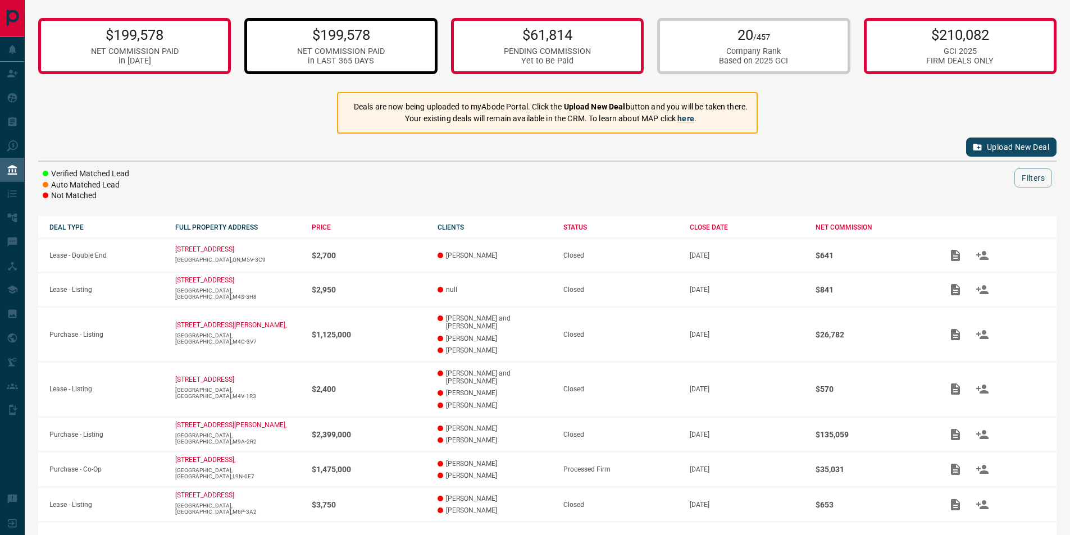  Describe the element at coordinates (747, 227) in the screenshot. I see `div: CLOSE DATE` at that location.